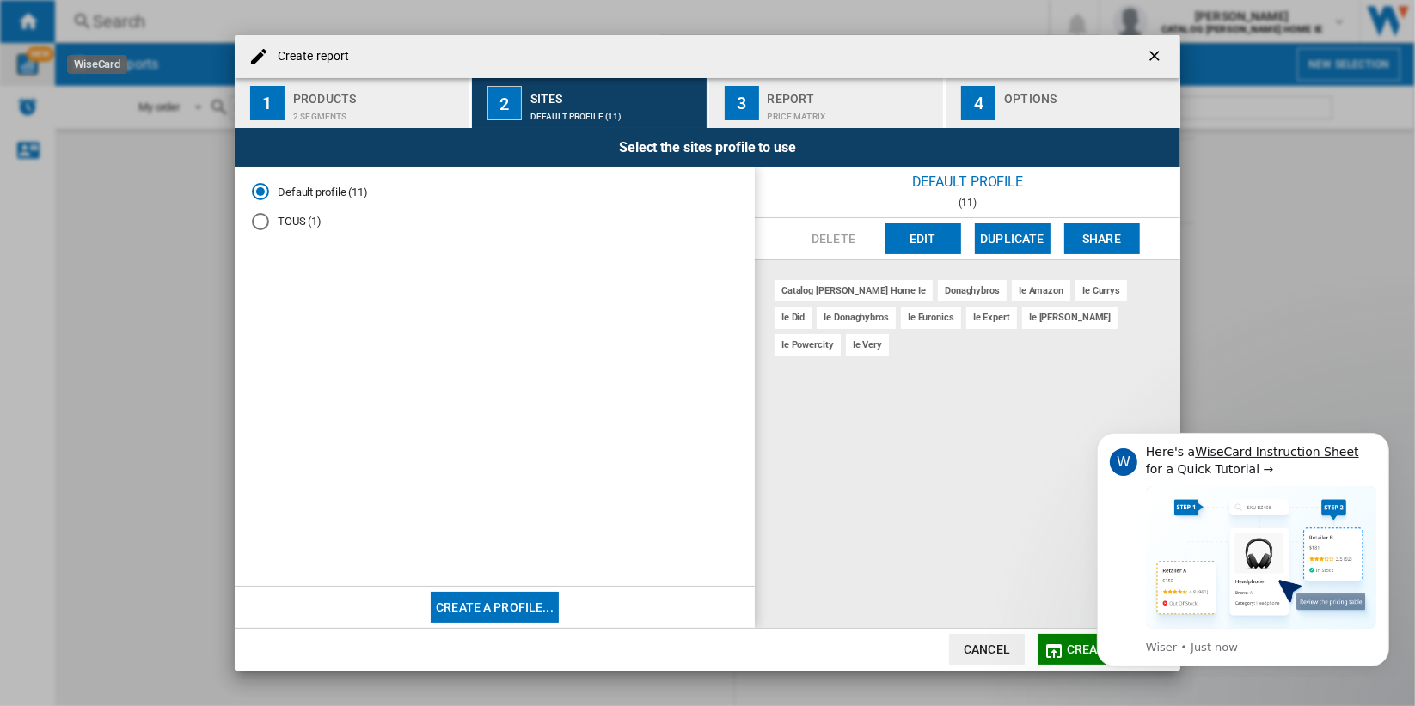 The width and height of the screenshot is (1415, 706). I want to click on div: (11), so click(967, 203).